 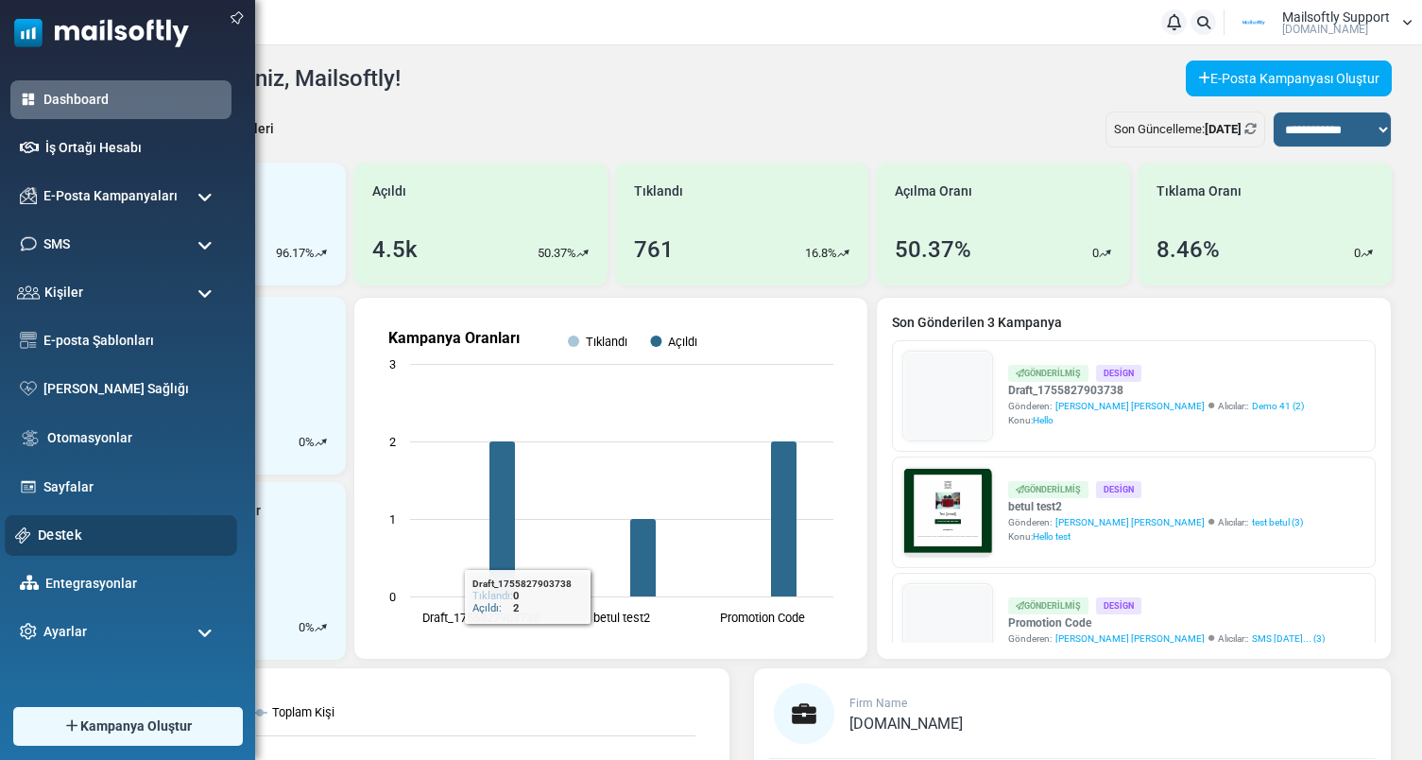 I want to click on img: domain-health-icon.svg, so click(x=28, y=388).